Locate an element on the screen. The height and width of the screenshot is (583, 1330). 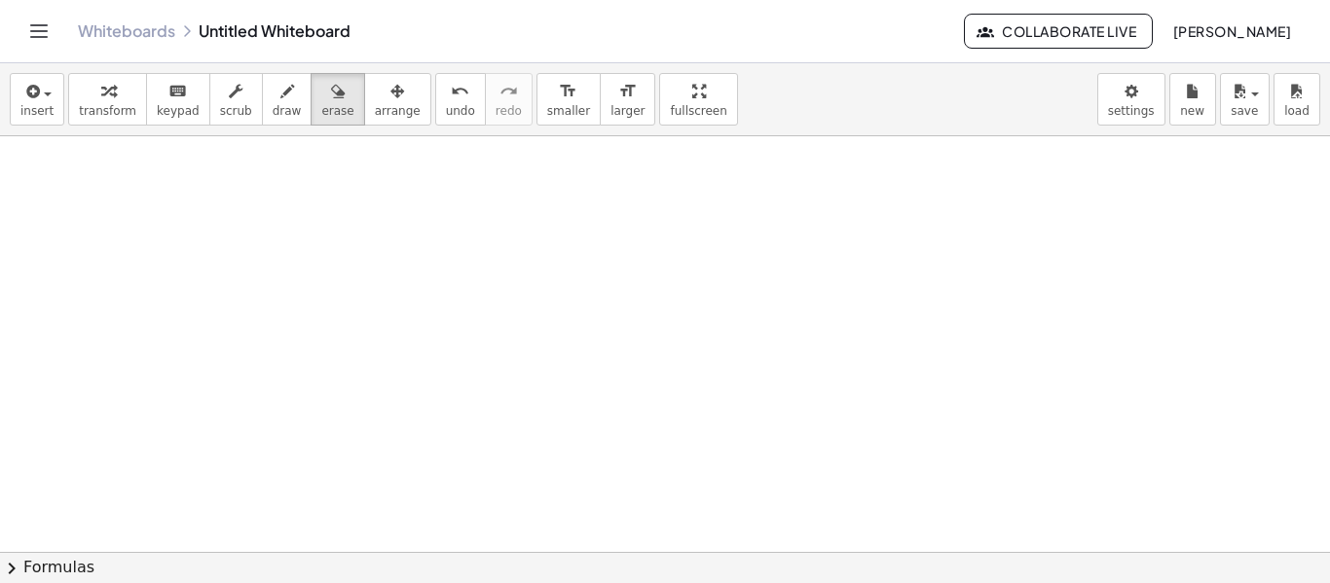
span: load is located at coordinates (1297, 111).